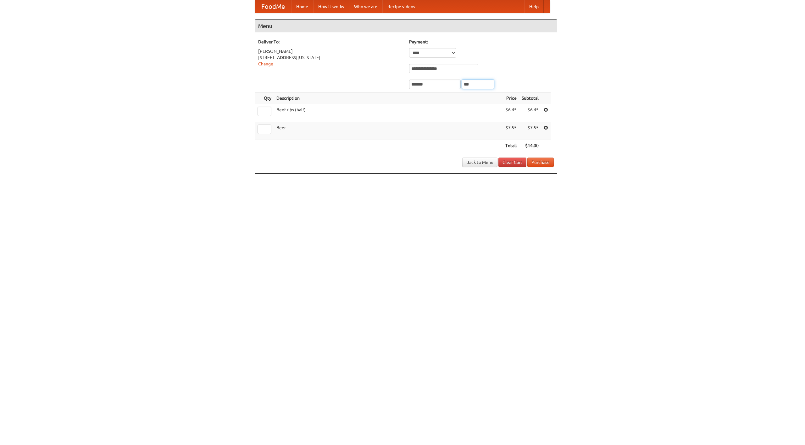 This screenshot has height=445, width=805. What do you see at coordinates (302, 7) in the screenshot?
I see `a: Home` at bounding box center [302, 7].